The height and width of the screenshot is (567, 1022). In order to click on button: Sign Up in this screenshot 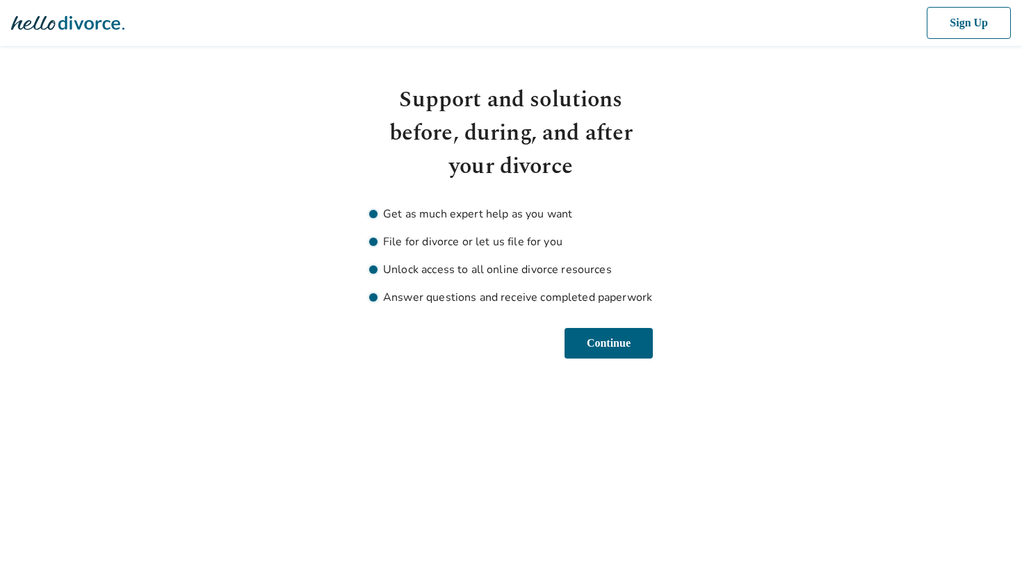, I will do `click(967, 23)`.